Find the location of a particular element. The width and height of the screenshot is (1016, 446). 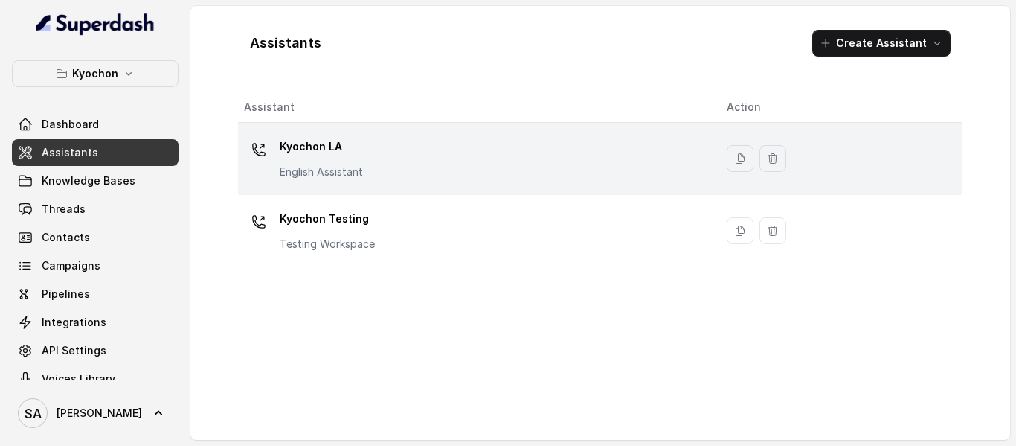

a: Campaigns is located at coordinates (95, 266).